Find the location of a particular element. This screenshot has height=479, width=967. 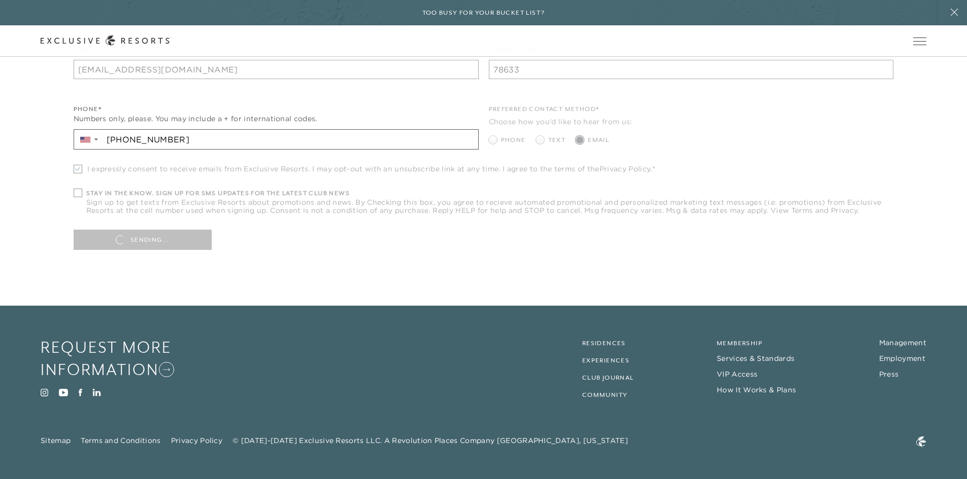

a: Community is located at coordinates (605, 395).